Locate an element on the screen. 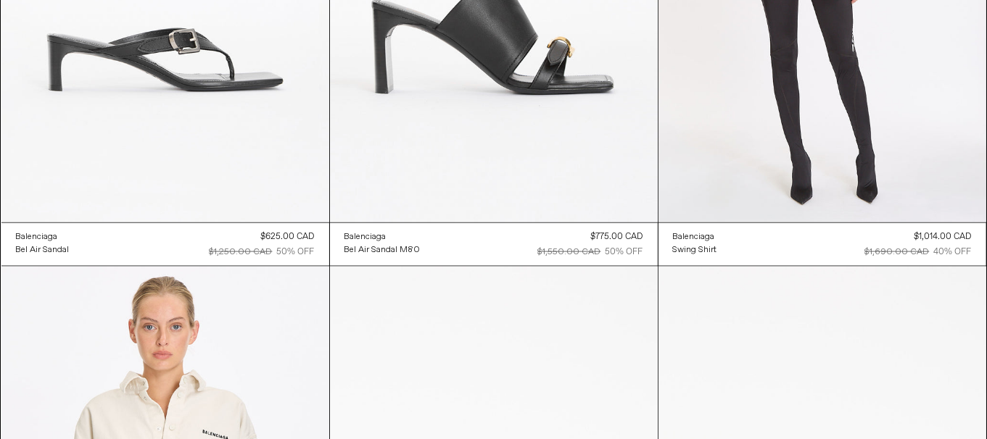 Image resolution: width=987 pixels, height=439 pixels. div: $775.00 CAD is located at coordinates (617, 237).